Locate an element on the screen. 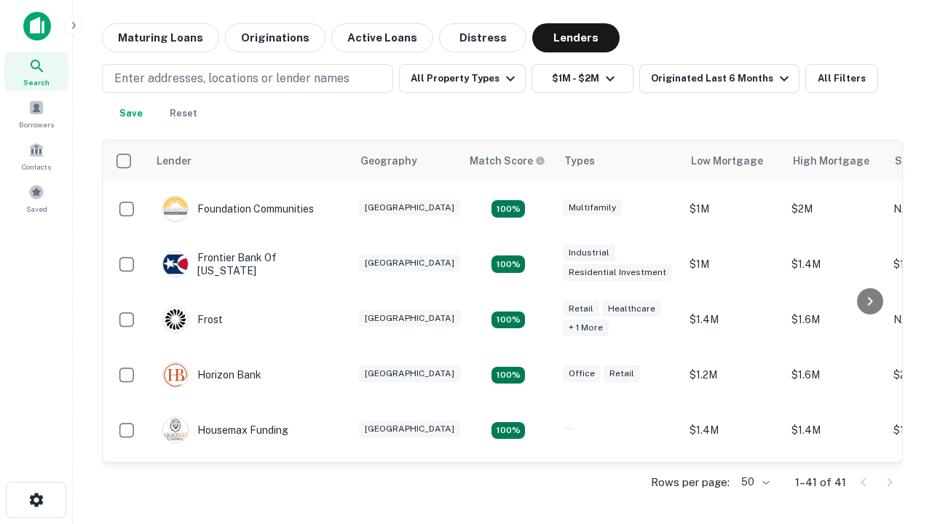 This screenshot has height=524, width=932. img: capitalize-icon.png is located at coordinates (37, 26).